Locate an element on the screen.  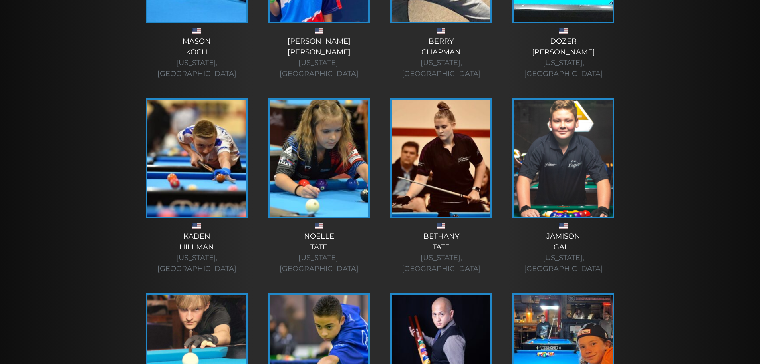
div: Mason Koch is located at coordinates (197, 57).